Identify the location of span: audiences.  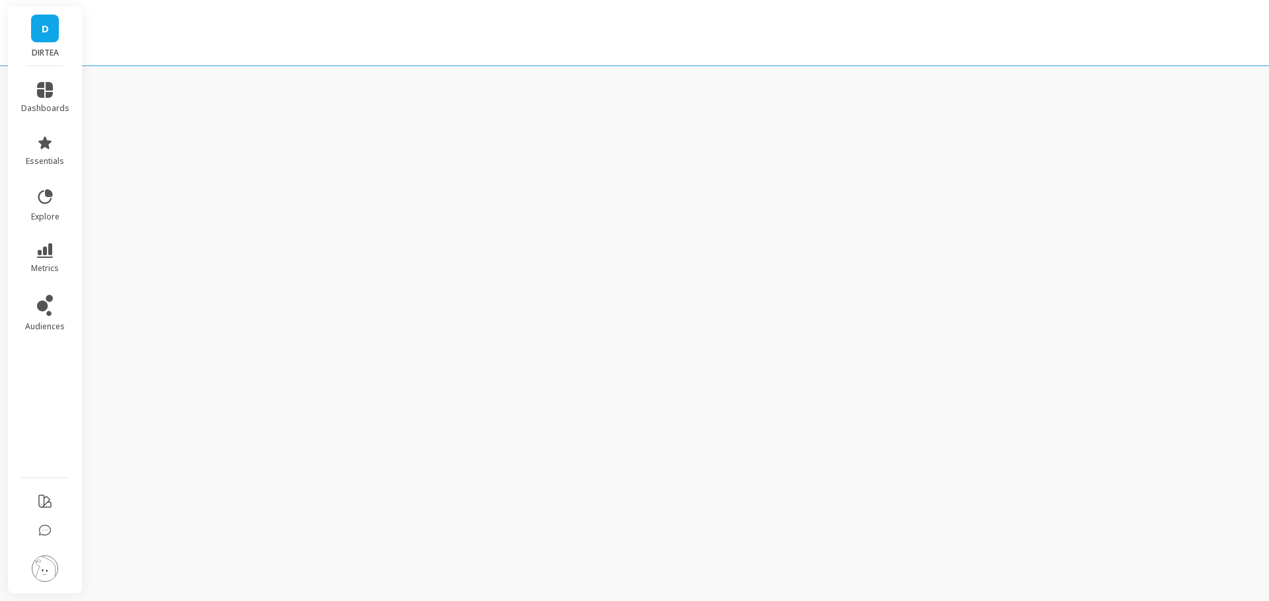
(45, 326).